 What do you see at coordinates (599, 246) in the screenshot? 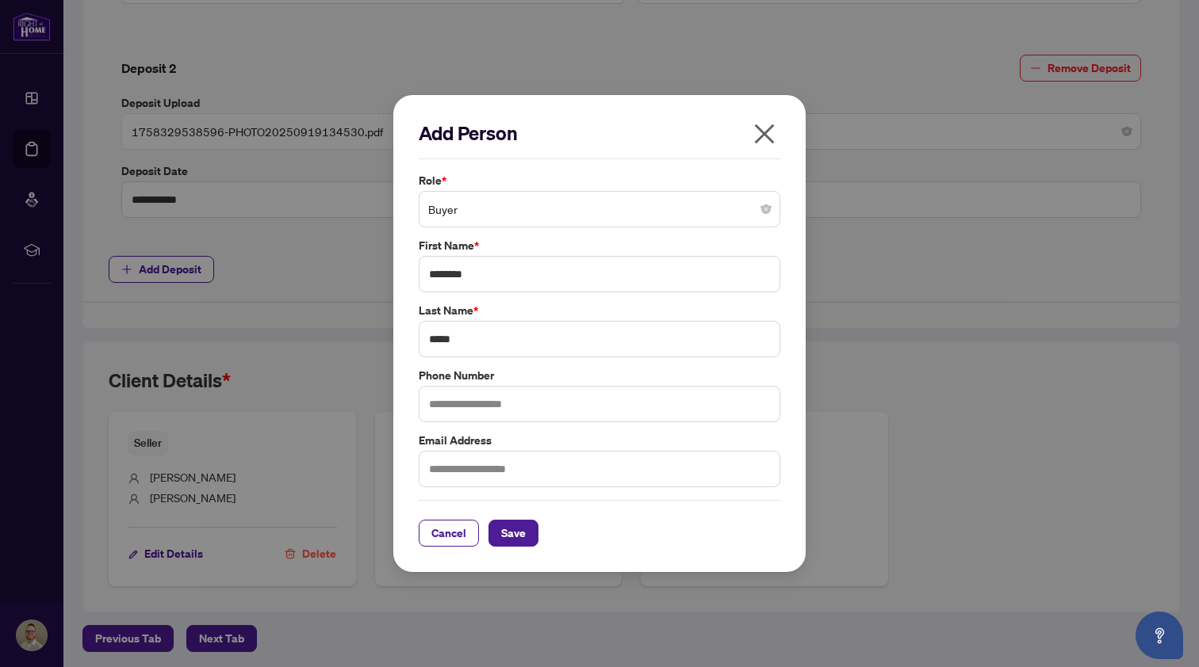
I see `label: First Name` at bounding box center [599, 246].